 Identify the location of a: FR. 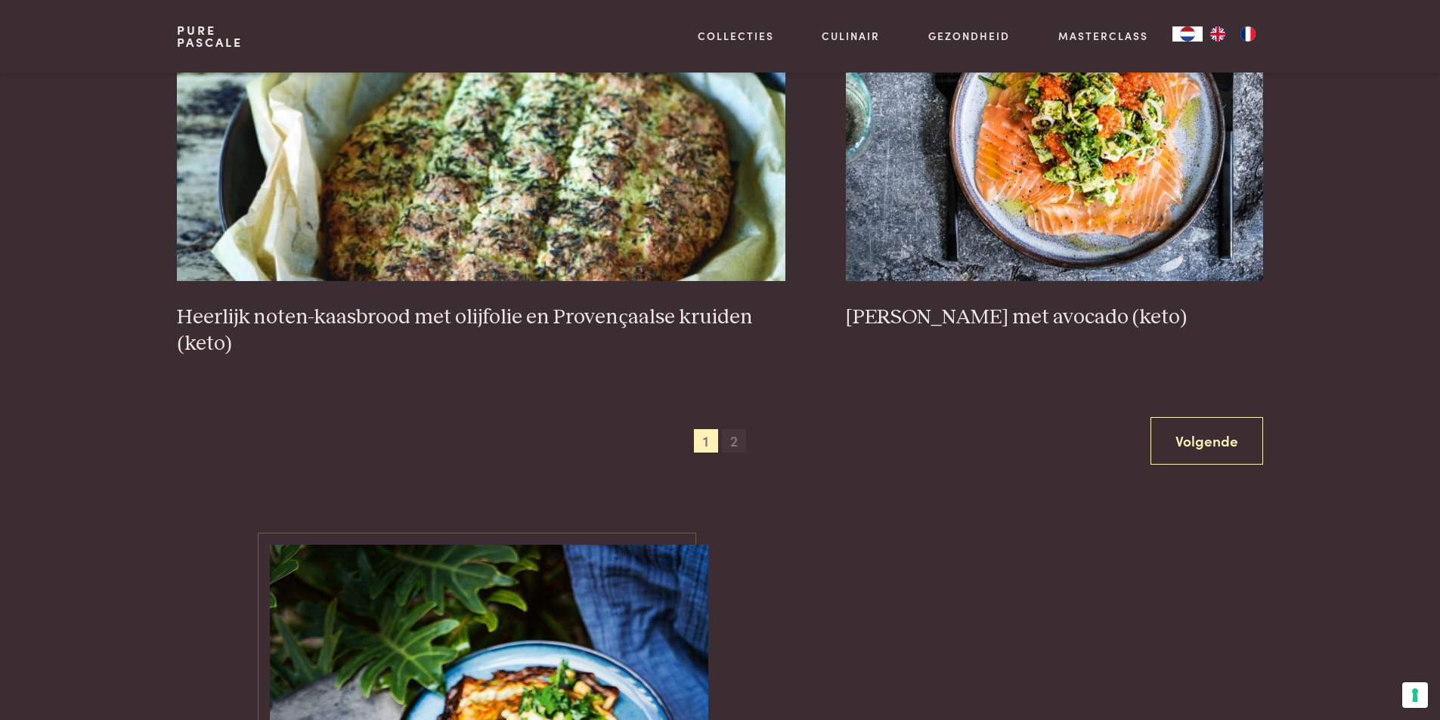
(1248, 34).